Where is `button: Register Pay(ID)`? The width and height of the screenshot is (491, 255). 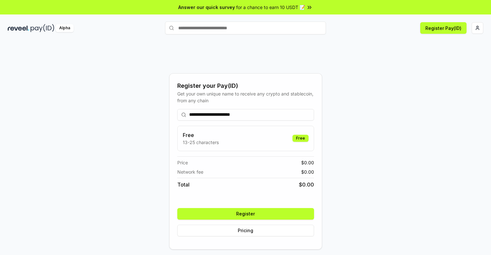
button: Register Pay(ID) is located at coordinates (443, 28).